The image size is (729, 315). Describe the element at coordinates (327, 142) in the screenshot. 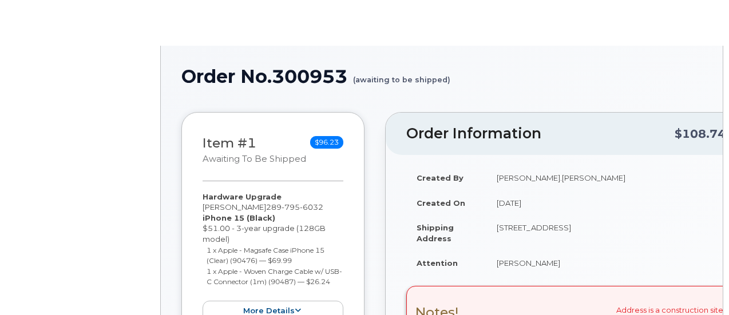

I see `span: $96.23` at that location.